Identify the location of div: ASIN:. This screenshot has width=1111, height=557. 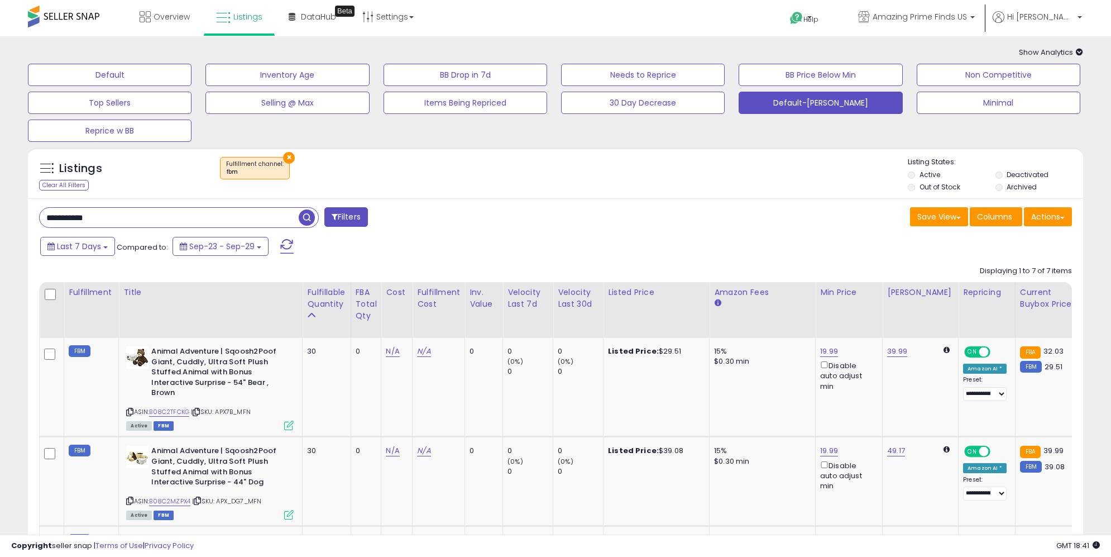
(210, 388).